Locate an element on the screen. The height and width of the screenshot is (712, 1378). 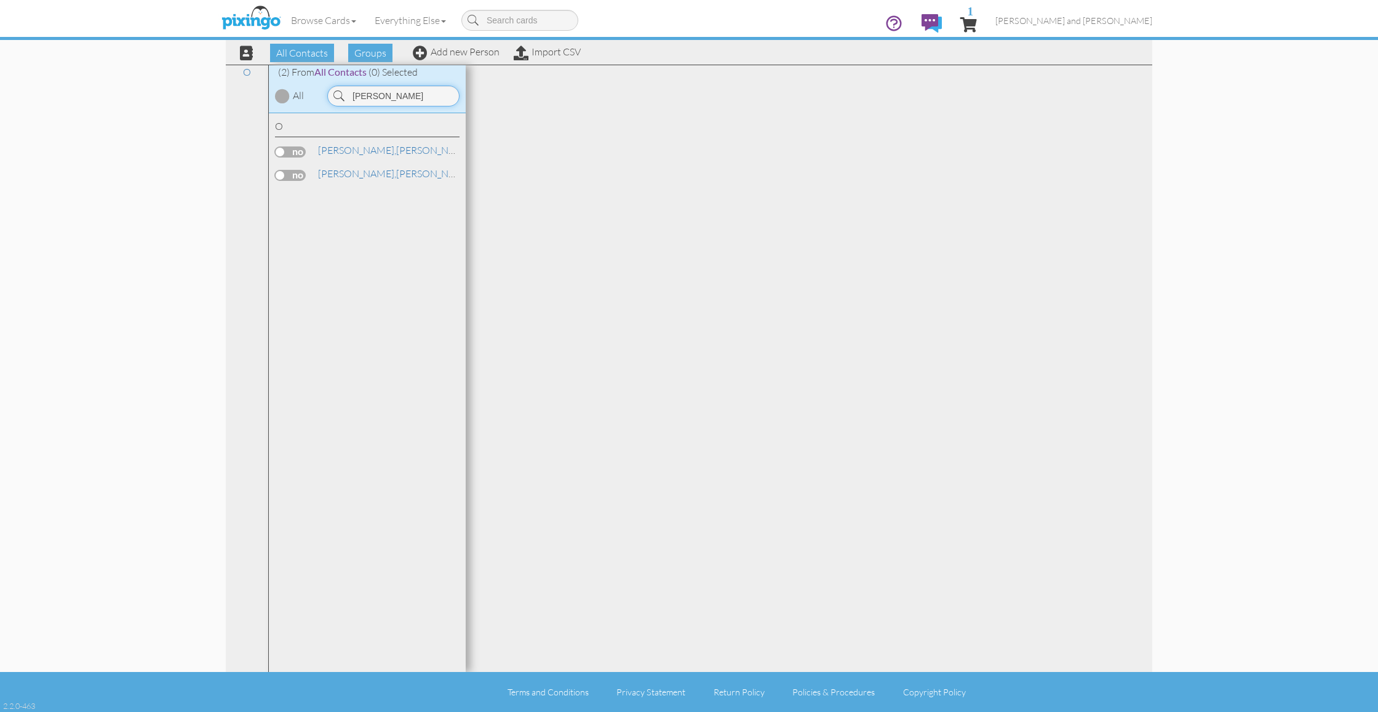
img: pixingo logo is located at coordinates (251, 18).